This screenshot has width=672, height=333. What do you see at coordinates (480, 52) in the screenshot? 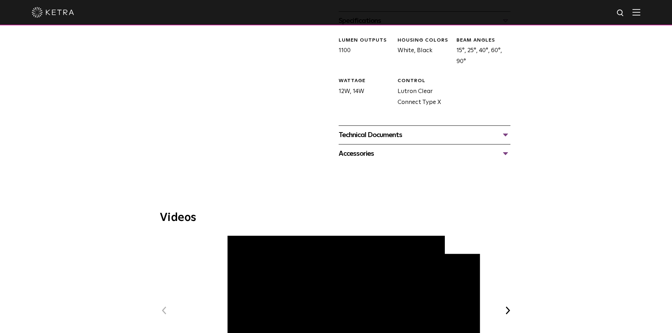
I see `div: 15°, 25°, 40°, 60°, 90°` at bounding box center [480, 52].